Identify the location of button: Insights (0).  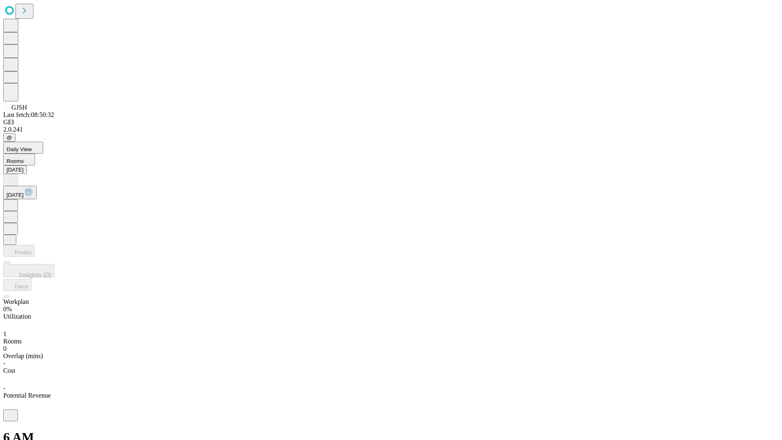
(29, 271).